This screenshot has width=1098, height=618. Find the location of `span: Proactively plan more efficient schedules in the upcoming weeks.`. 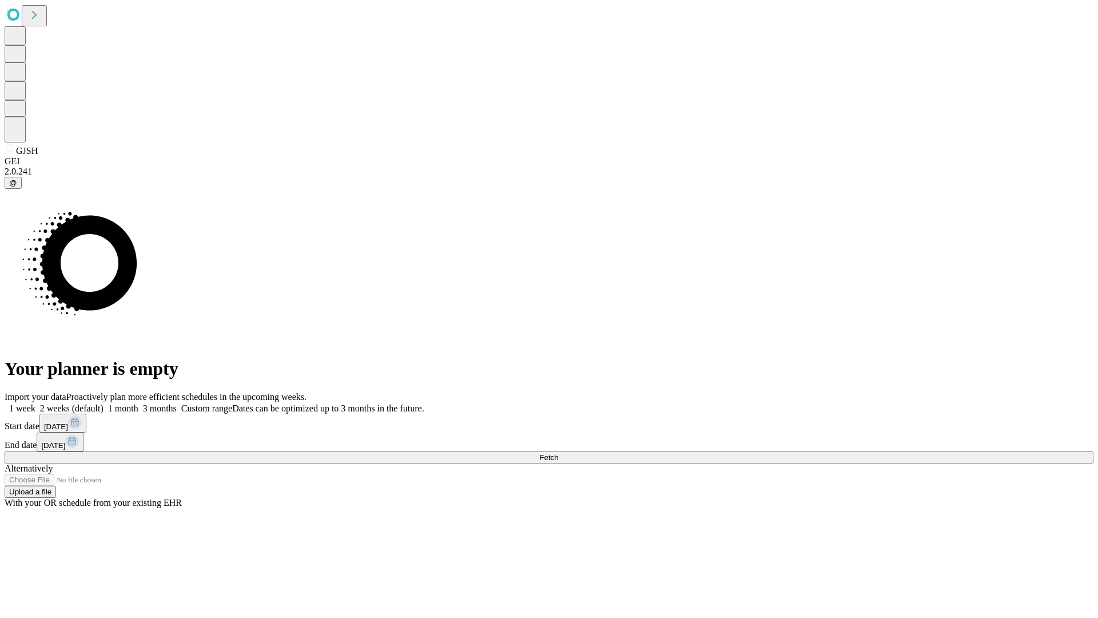

span: Proactively plan more efficient schedules in the upcoming weeks. is located at coordinates (186, 396).